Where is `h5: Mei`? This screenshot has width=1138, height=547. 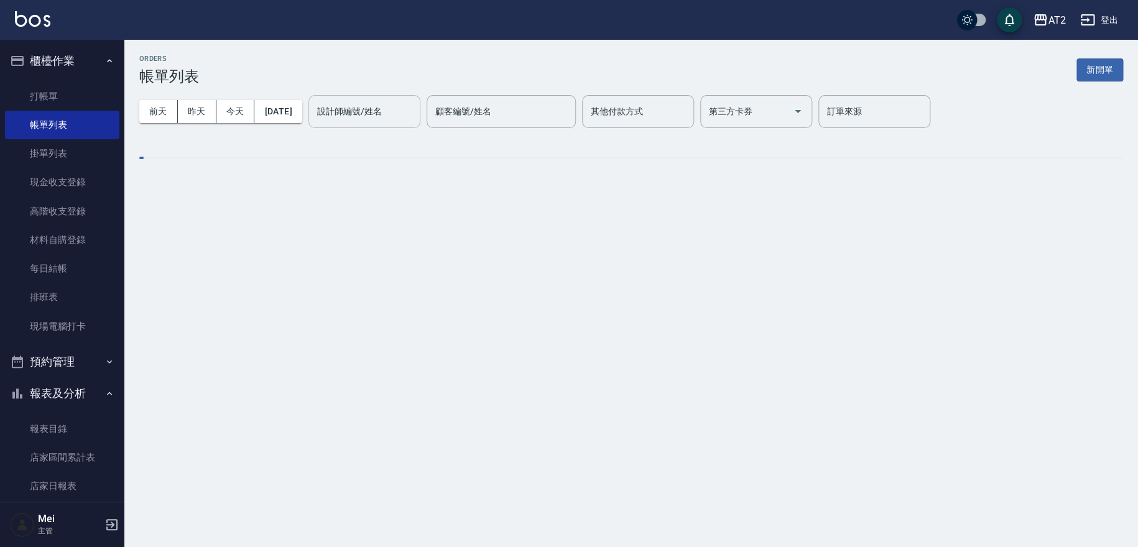 h5: Mei is located at coordinates (70, 519).